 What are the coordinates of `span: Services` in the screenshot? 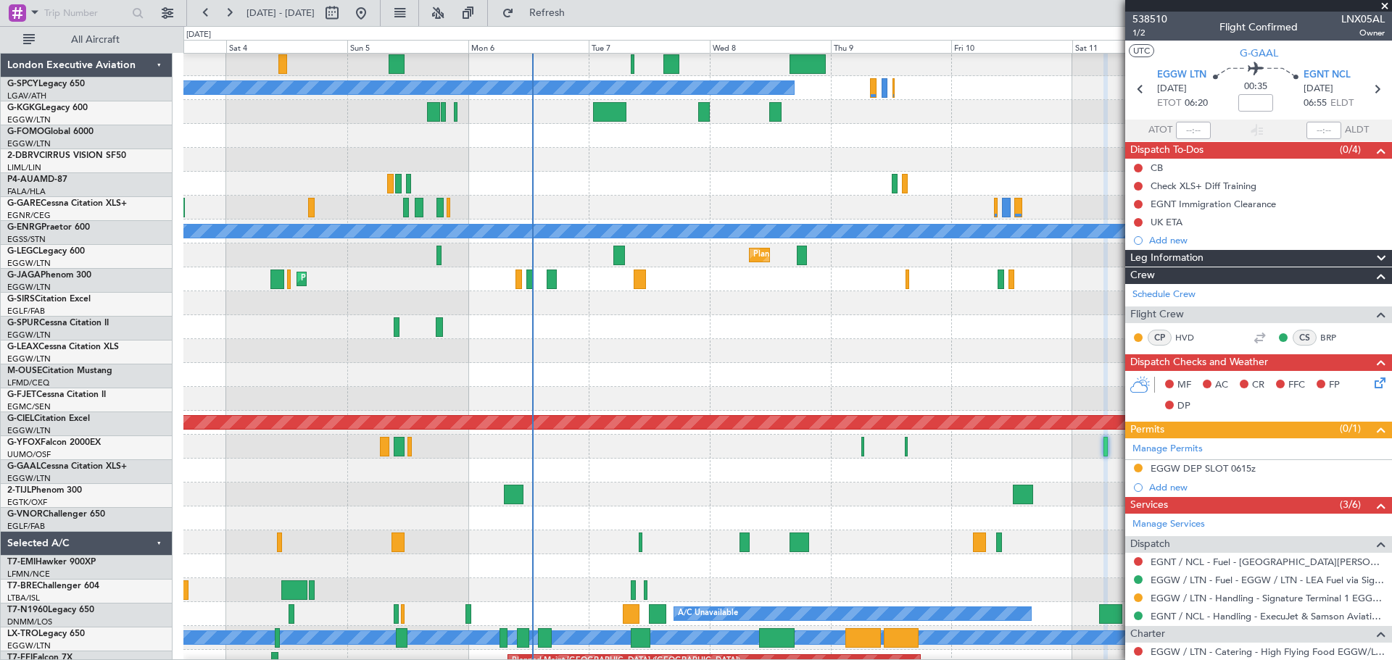 It's located at (1149, 505).